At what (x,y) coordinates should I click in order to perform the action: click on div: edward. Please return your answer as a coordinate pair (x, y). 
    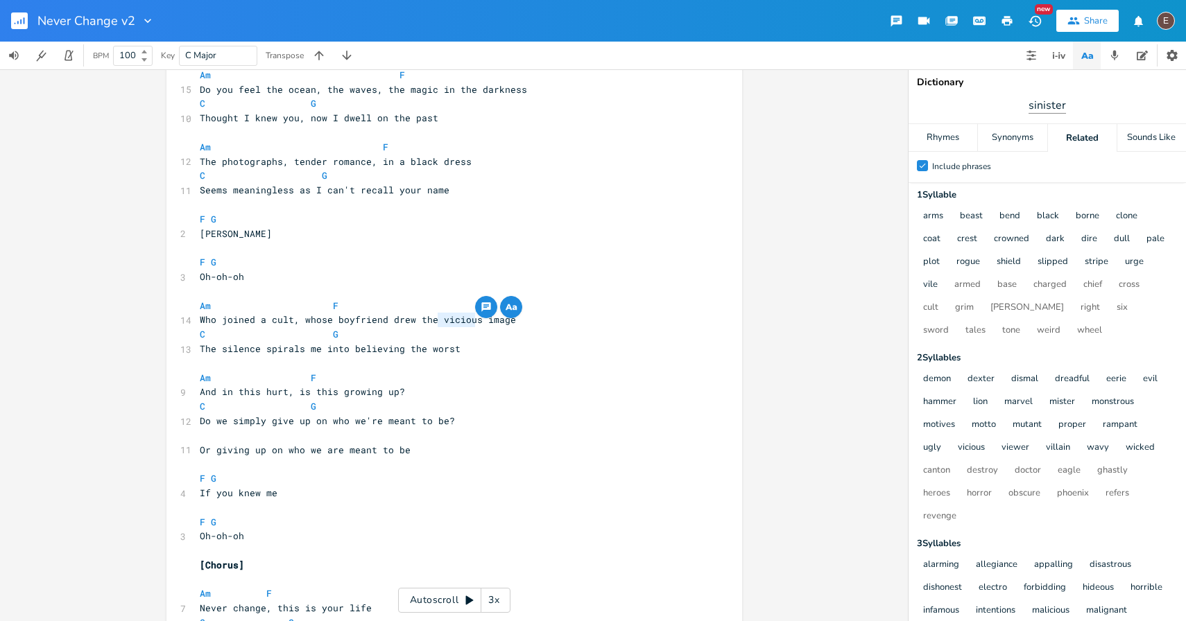
    Looking at the image, I should click on (1166, 21).